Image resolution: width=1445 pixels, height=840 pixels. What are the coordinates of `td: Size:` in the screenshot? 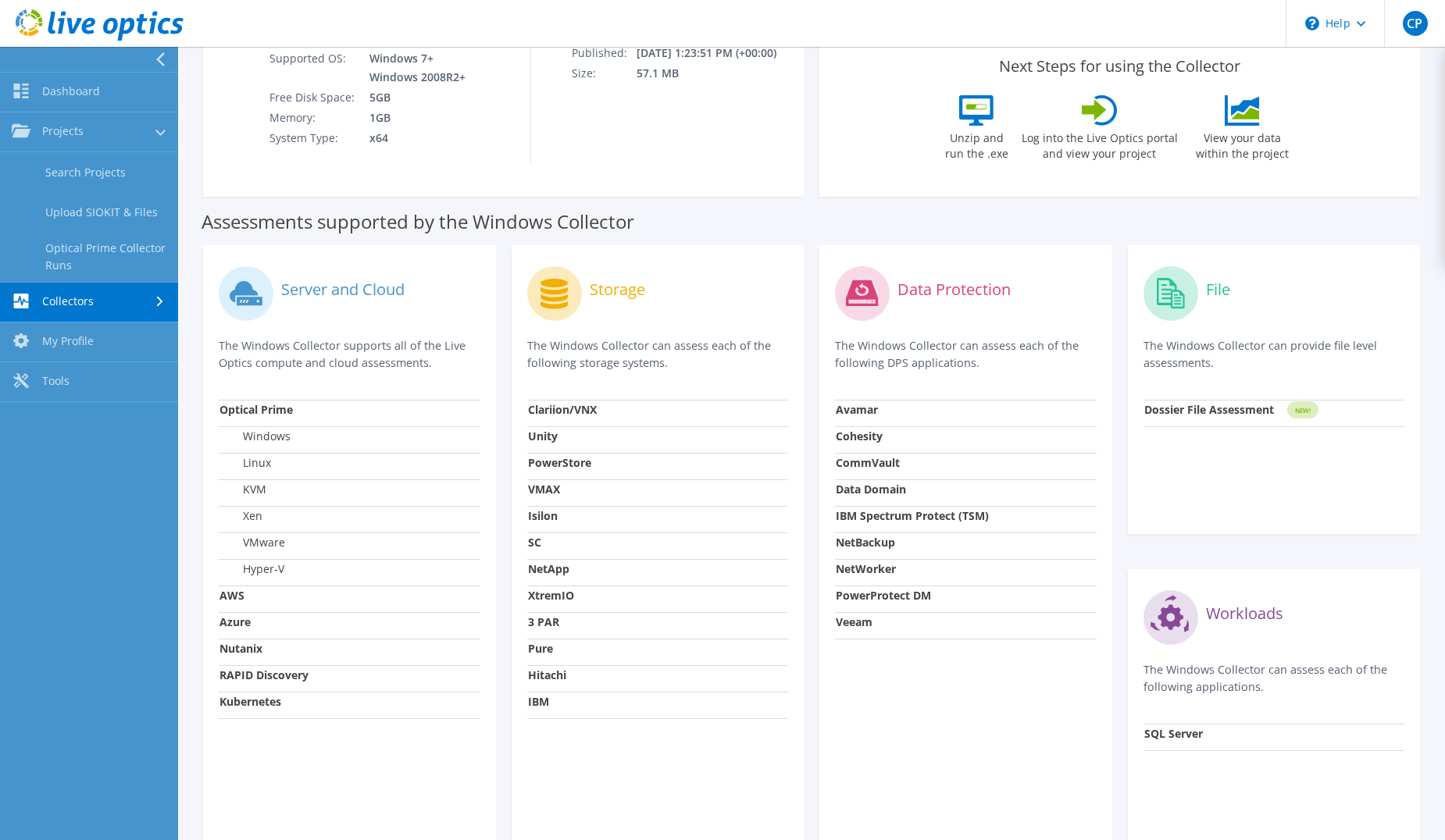 It's located at (603, 73).